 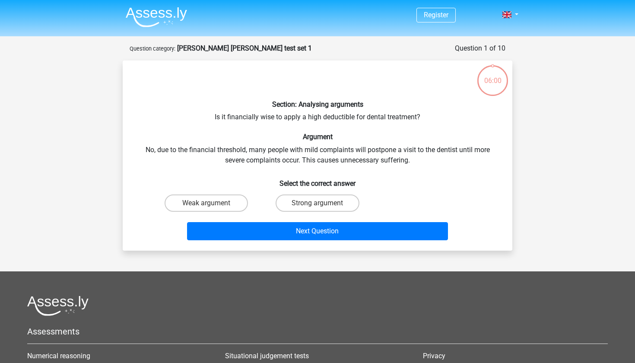 What do you see at coordinates (434, 356) in the screenshot?
I see `a: Privacy` at bounding box center [434, 356].